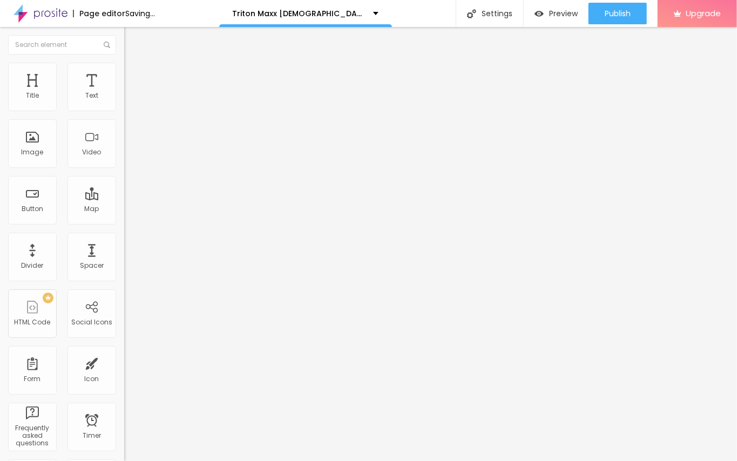 The image size is (737, 461). Describe the element at coordinates (62, 45) in the screenshot. I see `input: Search element` at that location.